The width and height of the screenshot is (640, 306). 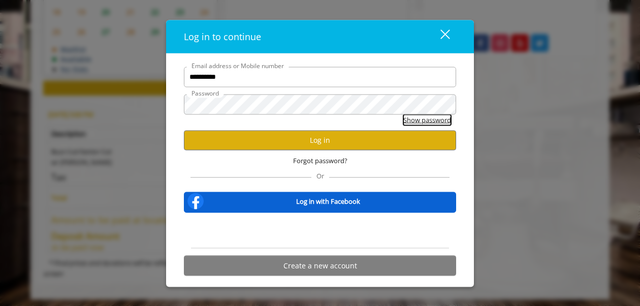 What do you see at coordinates (320, 176) in the screenshot?
I see `span: Or` at bounding box center [320, 176].